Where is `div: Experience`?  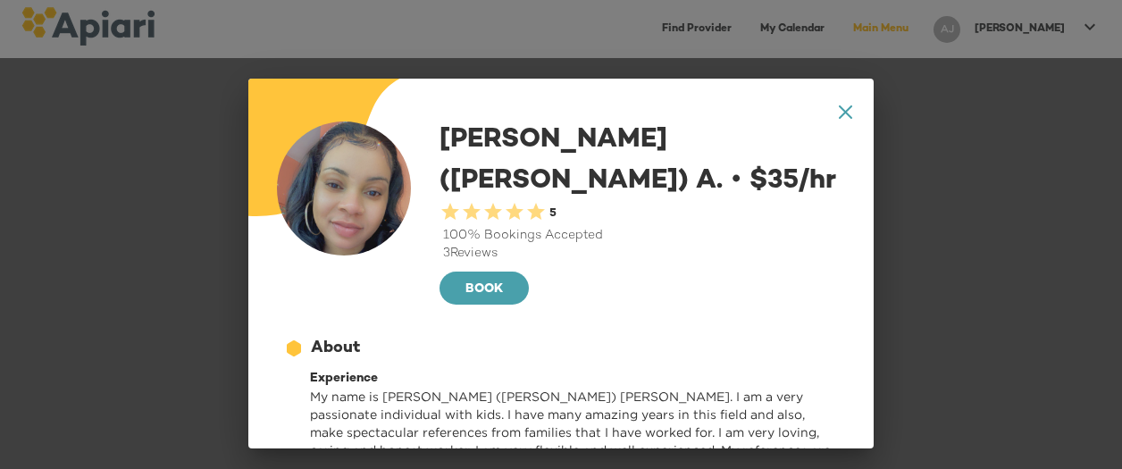
div: Experience is located at coordinates (573, 379).